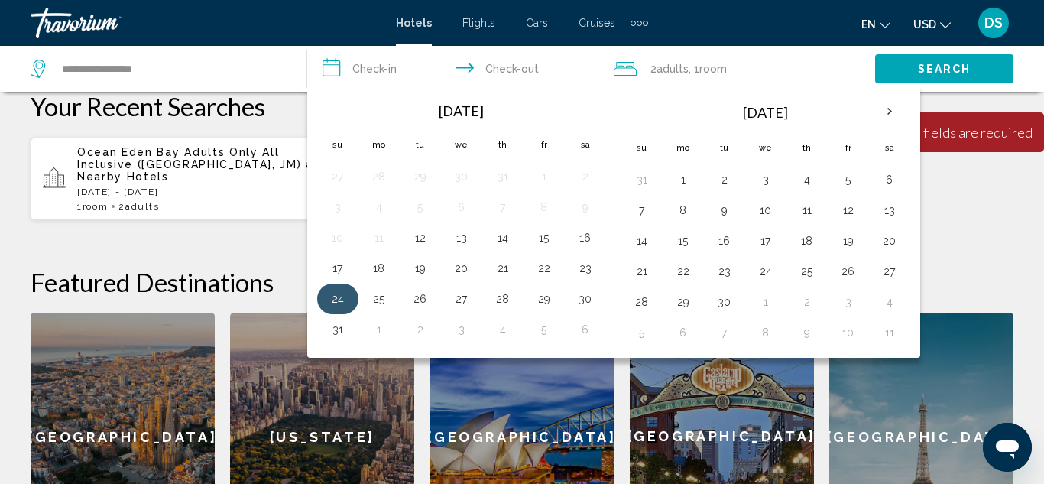 This screenshot has height=484, width=1044. I want to click on button: Day 23, so click(724, 271).